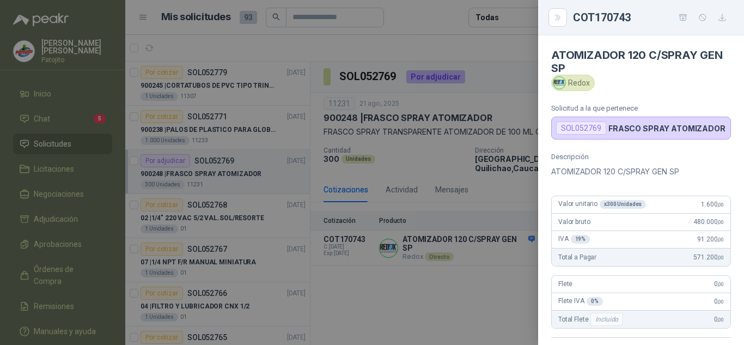 The width and height of the screenshot is (744, 345). Describe the element at coordinates (559, 83) in the screenshot. I see `img: Company Logo` at that location.